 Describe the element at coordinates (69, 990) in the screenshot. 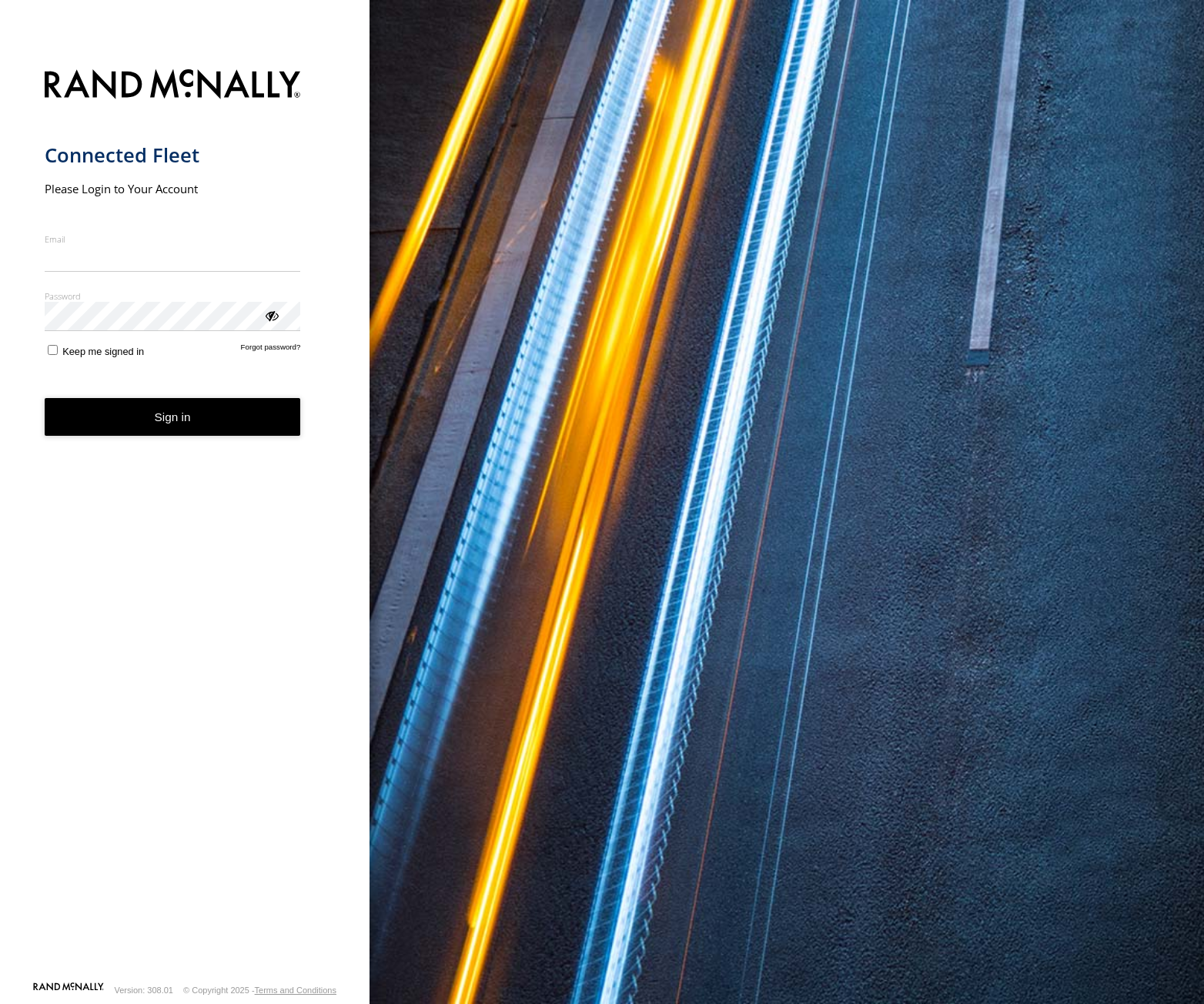

I see `a: Visit our Website` at that location.